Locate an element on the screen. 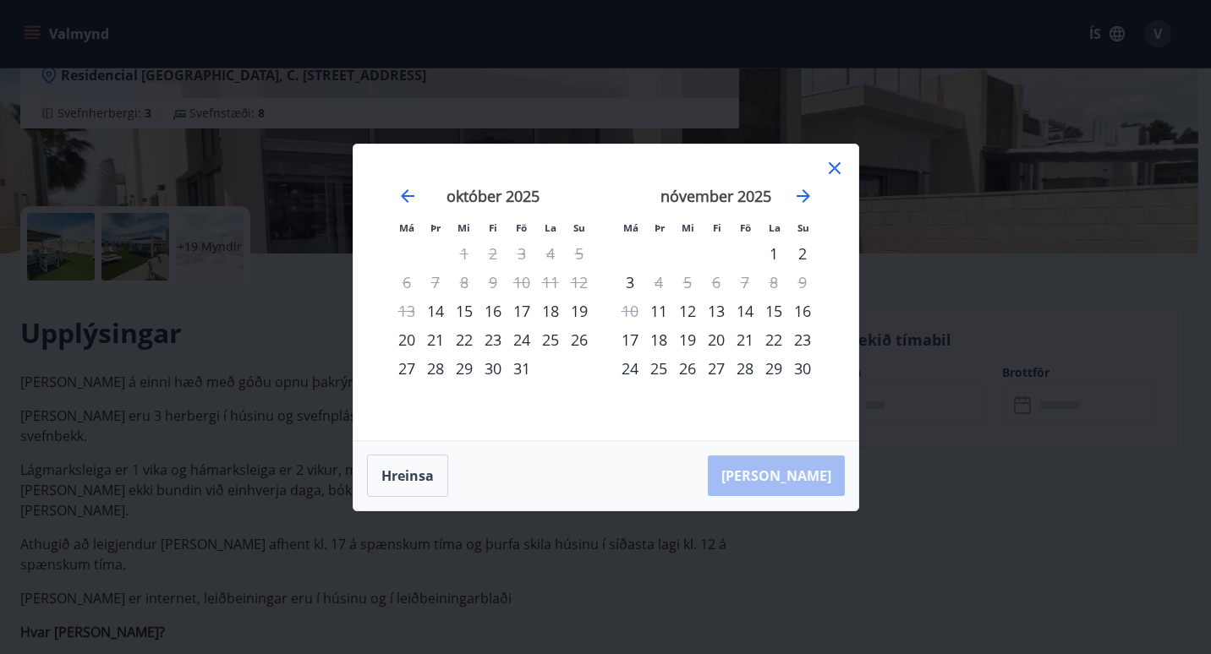 The width and height of the screenshot is (1211, 654). div: 31 is located at coordinates (522, 369).